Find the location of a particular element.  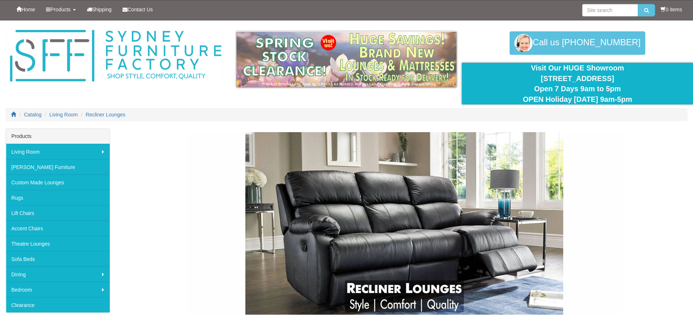

li: 0 items is located at coordinates (672, 9).